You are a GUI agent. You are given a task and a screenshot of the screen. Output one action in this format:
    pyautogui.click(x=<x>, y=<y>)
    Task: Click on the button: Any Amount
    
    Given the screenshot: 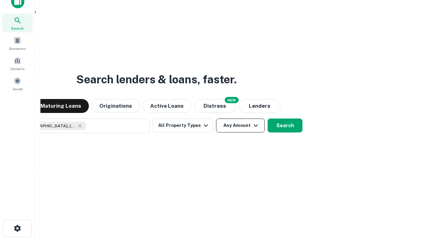 What is the action you would take?
    pyautogui.click(x=241, y=125)
    